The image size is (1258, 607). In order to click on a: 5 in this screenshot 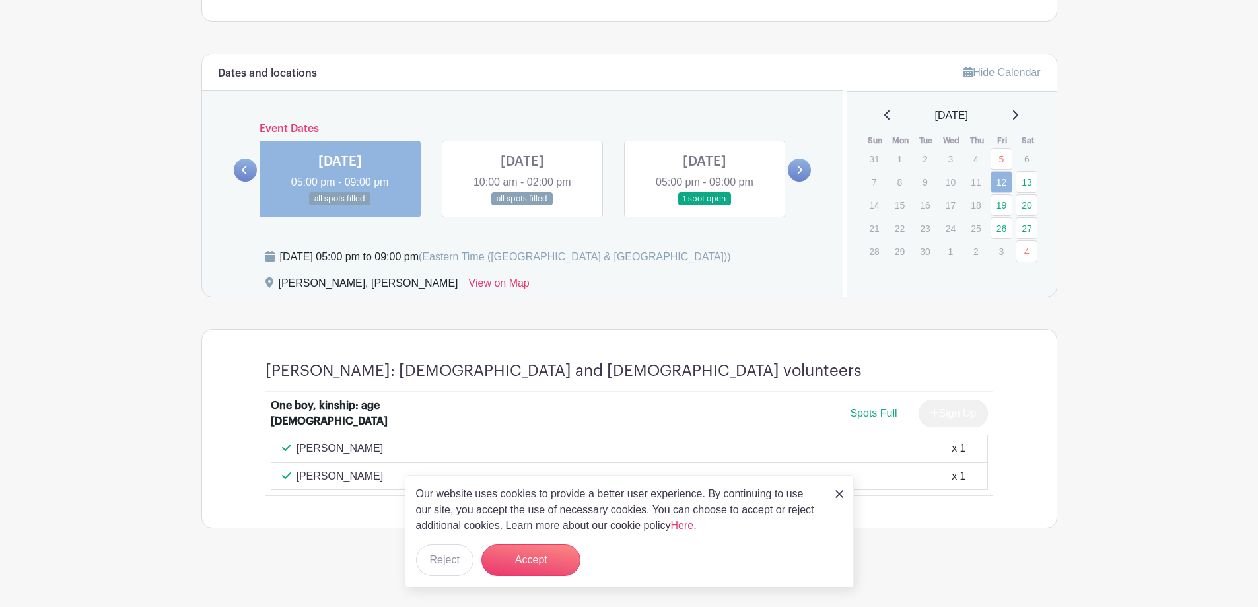, I will do `click(1001, 158)`.